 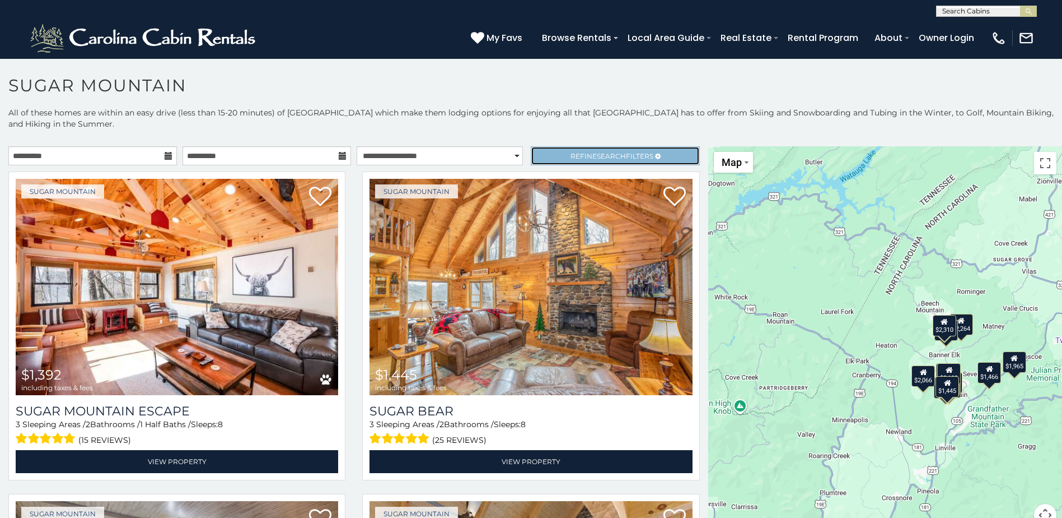 I want to click on a: Real Estate, so click(x=746, y=38).